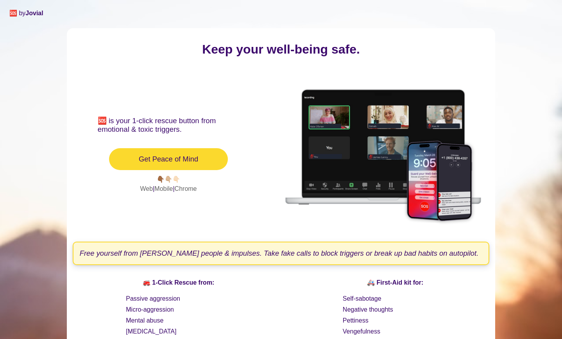 Image resolution: width=562 pixels, height=339 pixels. I want to click on li: Pettiness, so click(395, 320).